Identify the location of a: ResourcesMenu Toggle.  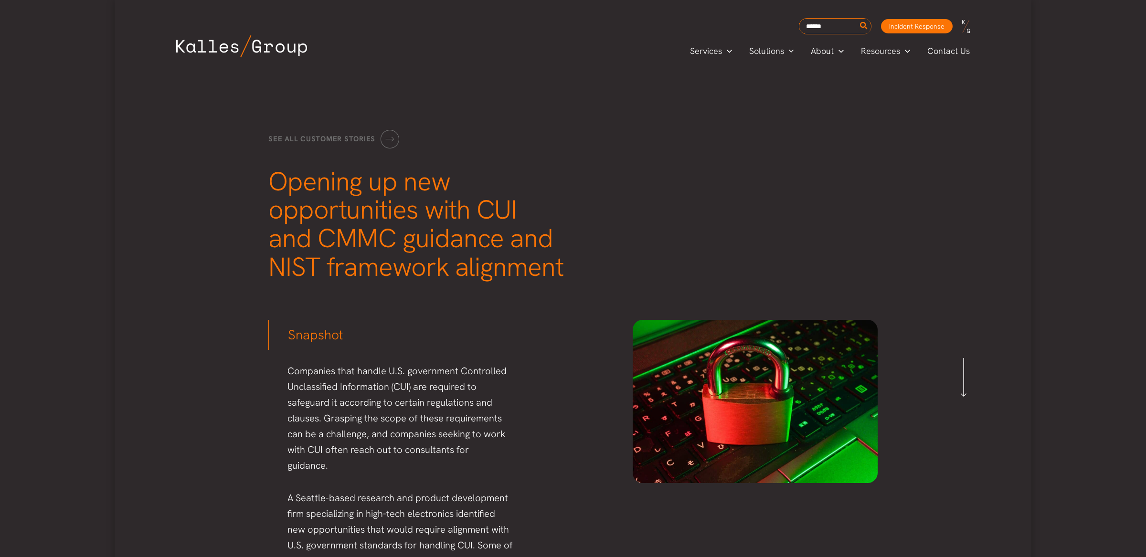
(886, 51).